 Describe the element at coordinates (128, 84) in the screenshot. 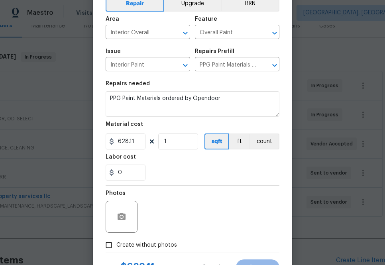

I see `h5: Repairs needed` at that location.